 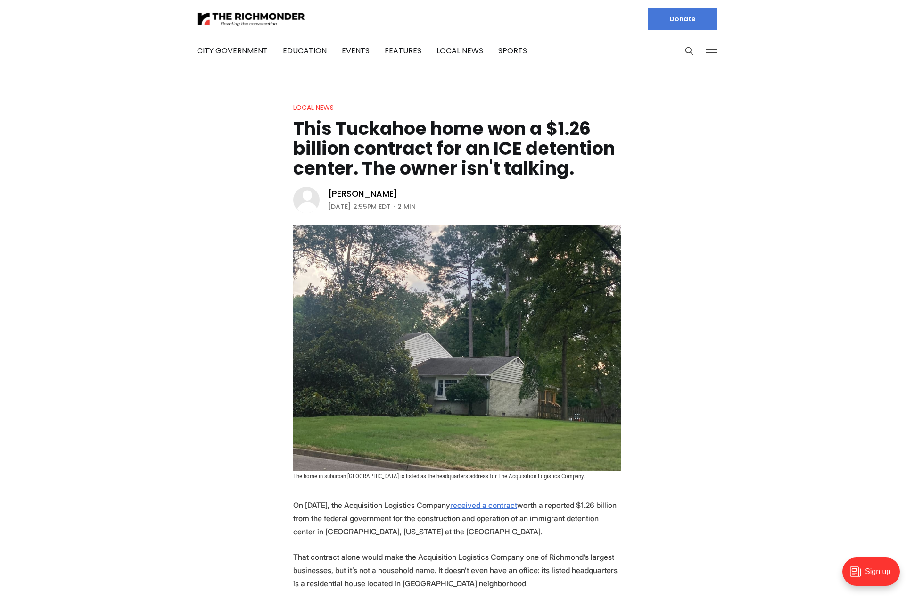 I want to click on a: Features, so click(x=403, y=50).